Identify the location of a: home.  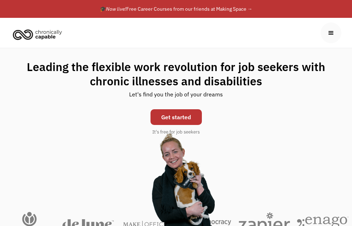
(39, 34).